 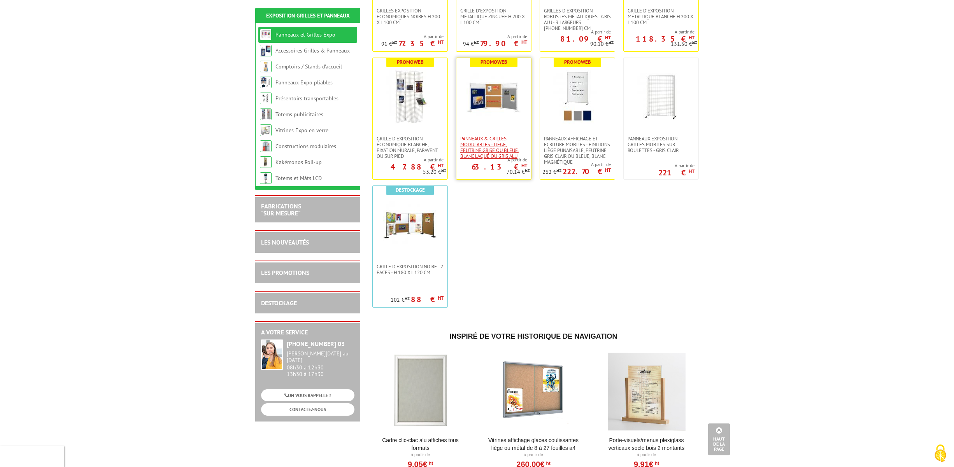 I want to click on img: Accessoires Grilles & Panneaux, so click(x=266, y=51).